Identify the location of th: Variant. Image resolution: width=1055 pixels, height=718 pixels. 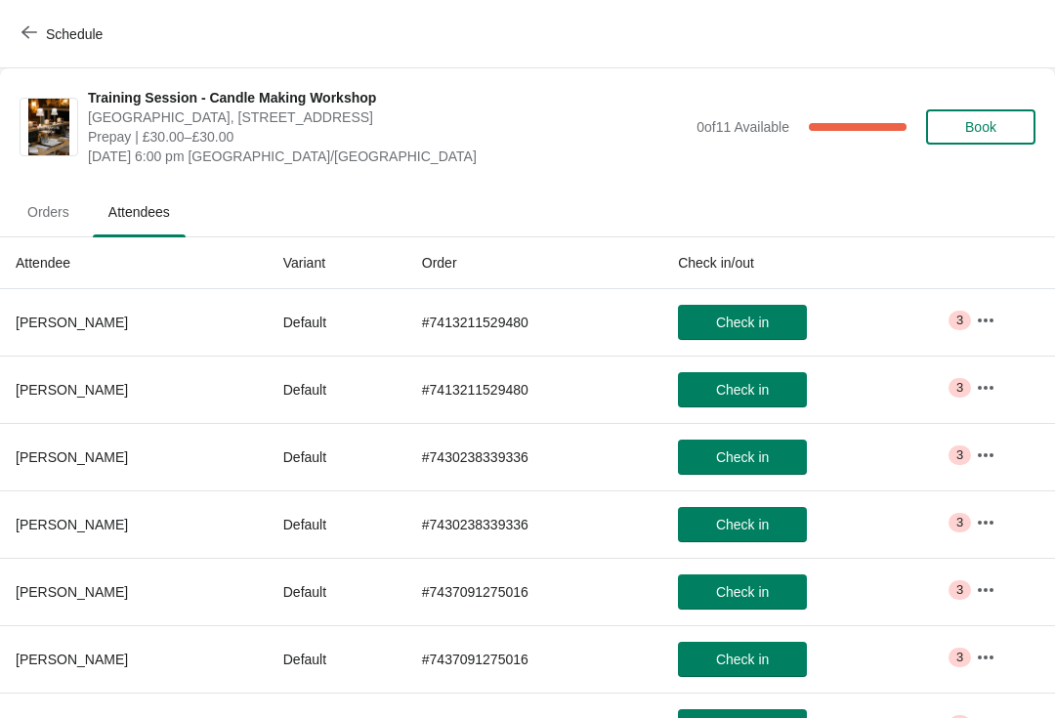
(337, 263).